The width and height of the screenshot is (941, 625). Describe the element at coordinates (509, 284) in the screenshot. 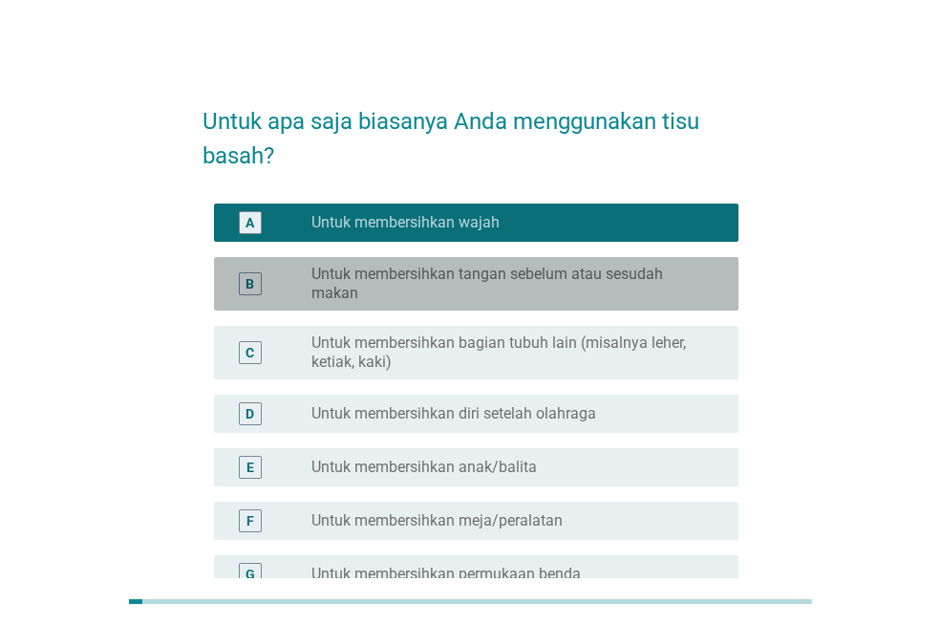

I see `label: Untuk membersihkan tangan sebelum atau sesudah makan` at that location.